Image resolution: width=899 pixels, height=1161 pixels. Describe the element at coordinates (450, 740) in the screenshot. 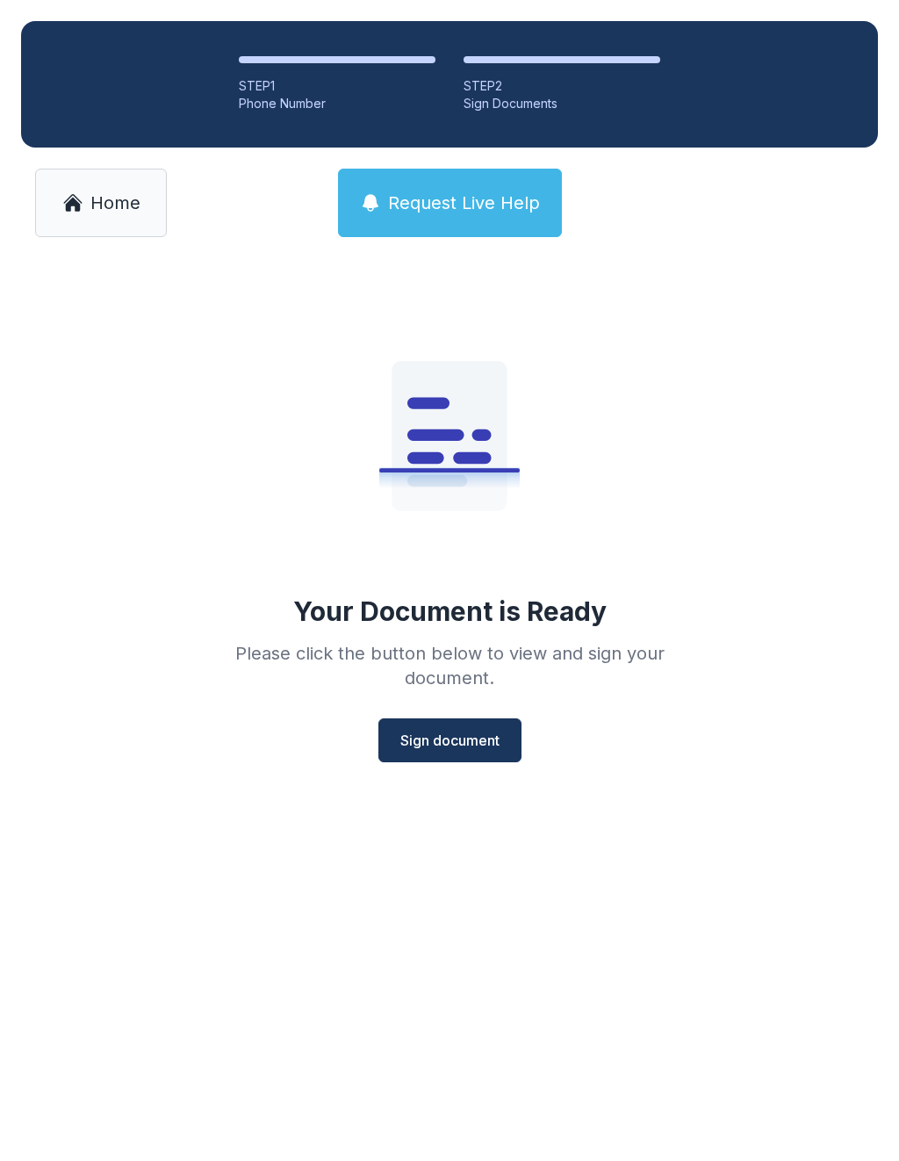

I see `span: Sign document` at that location.